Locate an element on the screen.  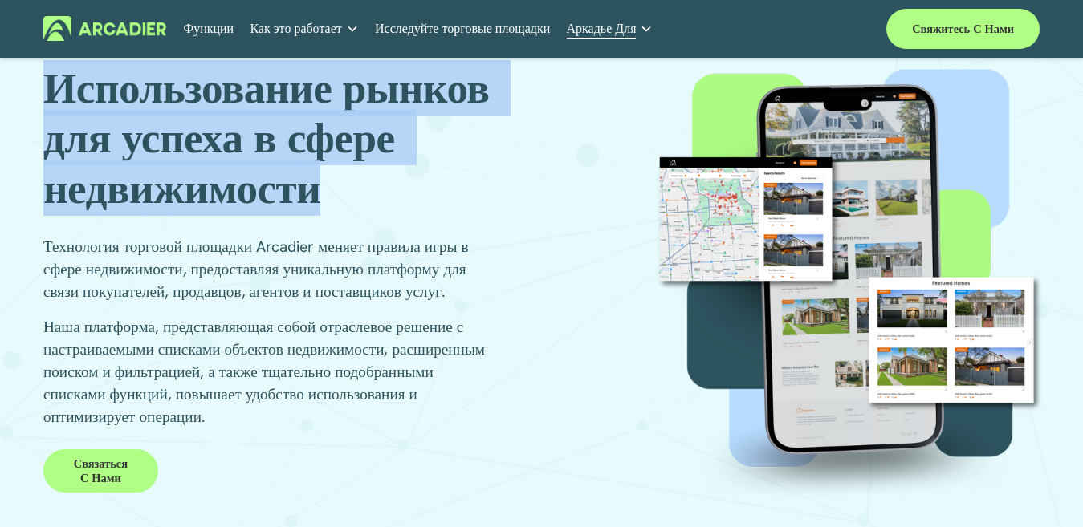
div: Виджет чата is located at coordinates (1043, 489).